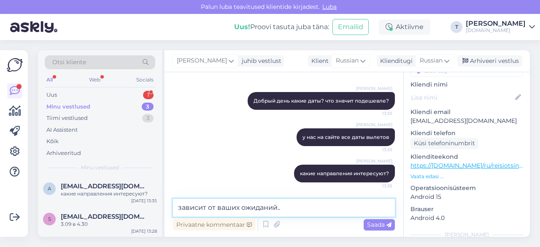  What do you see at coordinates (67, 118) in the screenshot?
I see `div: Tiimi vestlused` at bounding box center [67, 118].